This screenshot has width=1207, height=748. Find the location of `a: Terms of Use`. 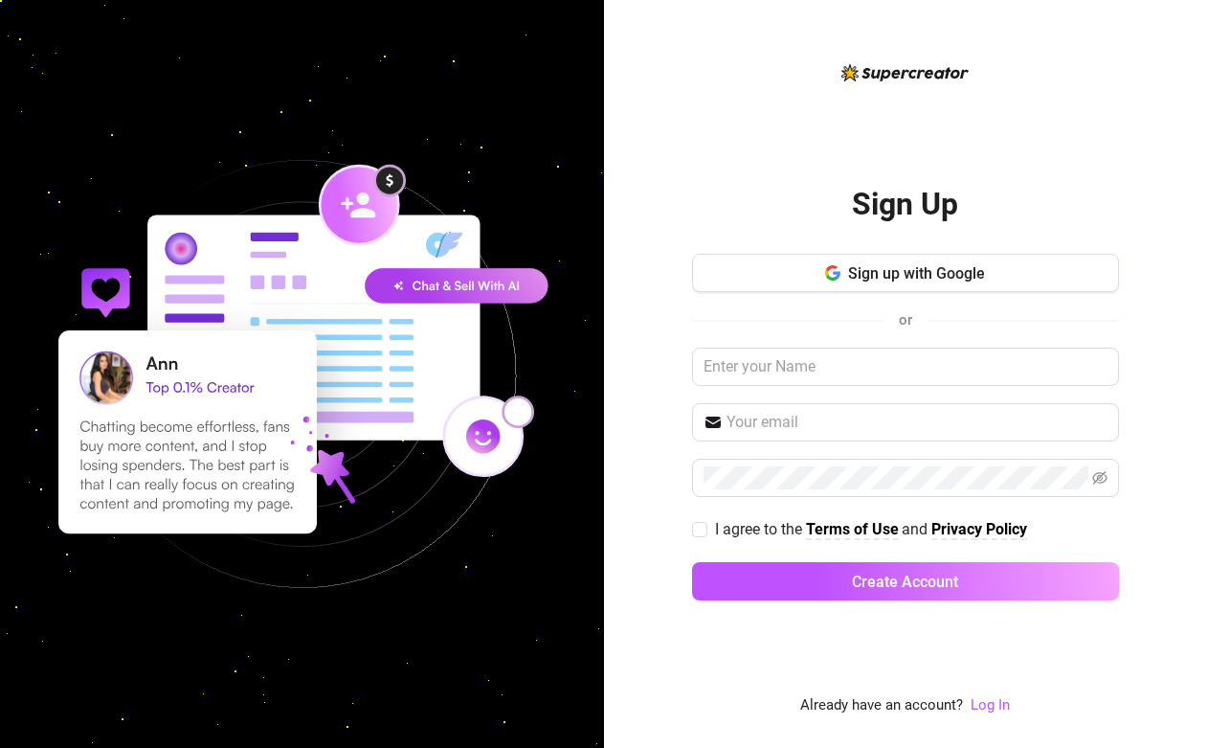

a: Terms of Use is located at coordinates (852, 529).